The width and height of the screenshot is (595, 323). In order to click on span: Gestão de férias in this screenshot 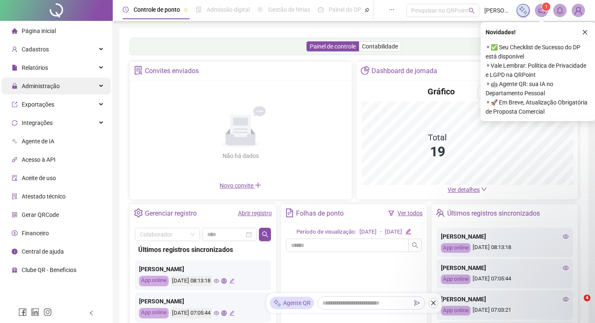, I will do `click(289, 10)`.